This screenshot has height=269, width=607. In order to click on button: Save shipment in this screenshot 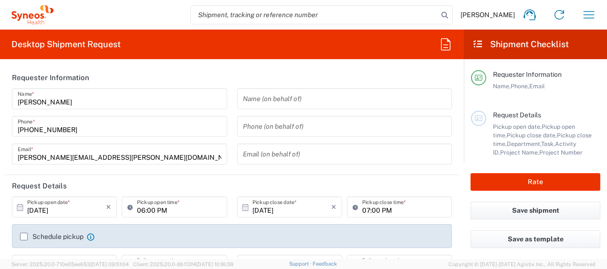, I will do `click(535, 210)`.